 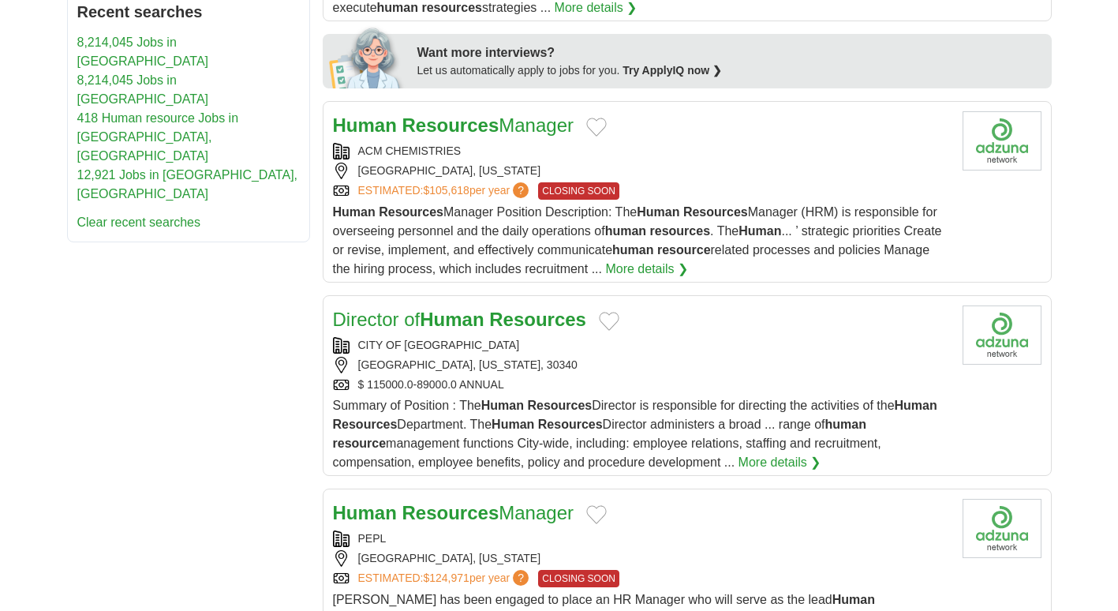 What do you see at coordinates (445, 191) in the screenshot?
I see `a: ESTIMATED:$105,618per year?` at bounding box center [445, 191].